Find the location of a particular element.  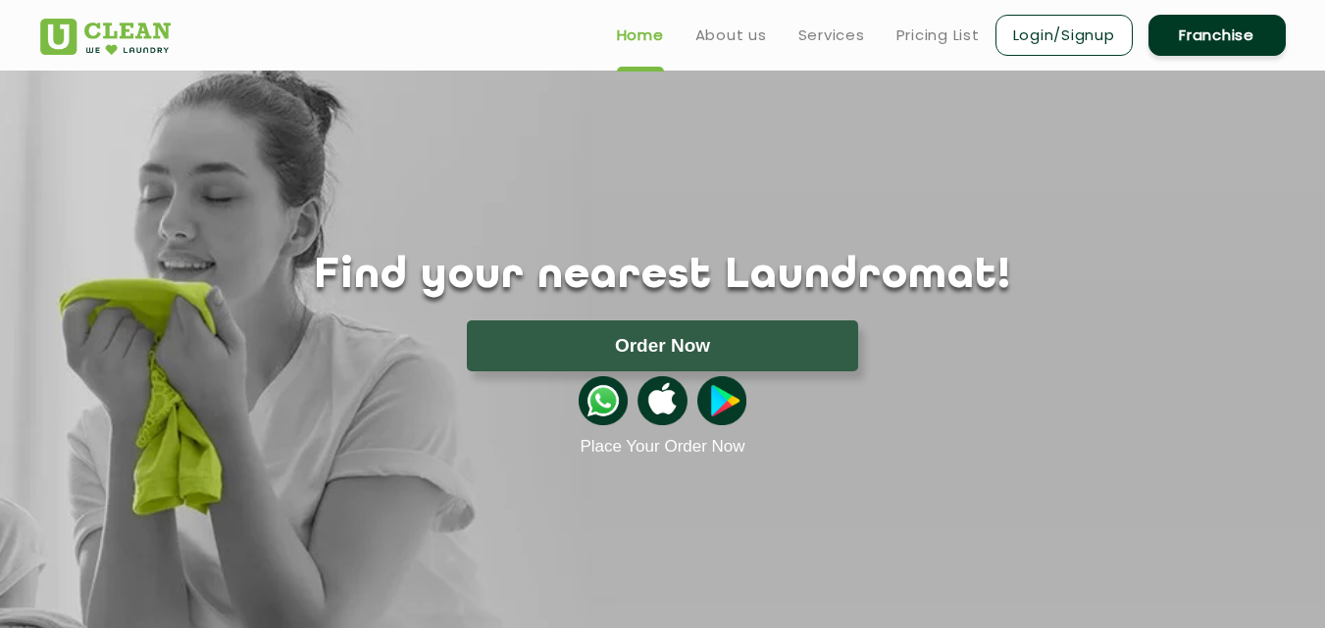

h1: Find your nearest Laundromat! is located at coordinates (663, 276).